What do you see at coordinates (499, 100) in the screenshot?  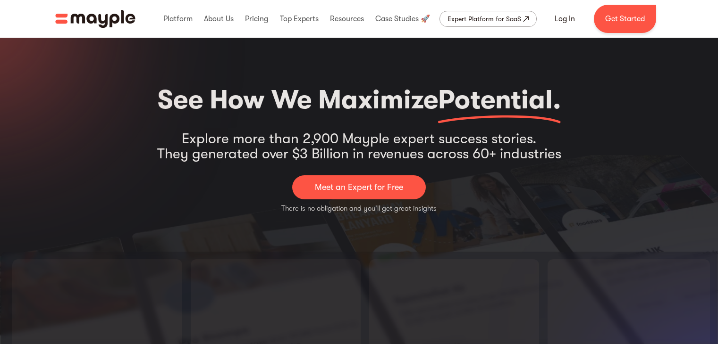 I see `span: Potential.` at bounding box center [499, 100].